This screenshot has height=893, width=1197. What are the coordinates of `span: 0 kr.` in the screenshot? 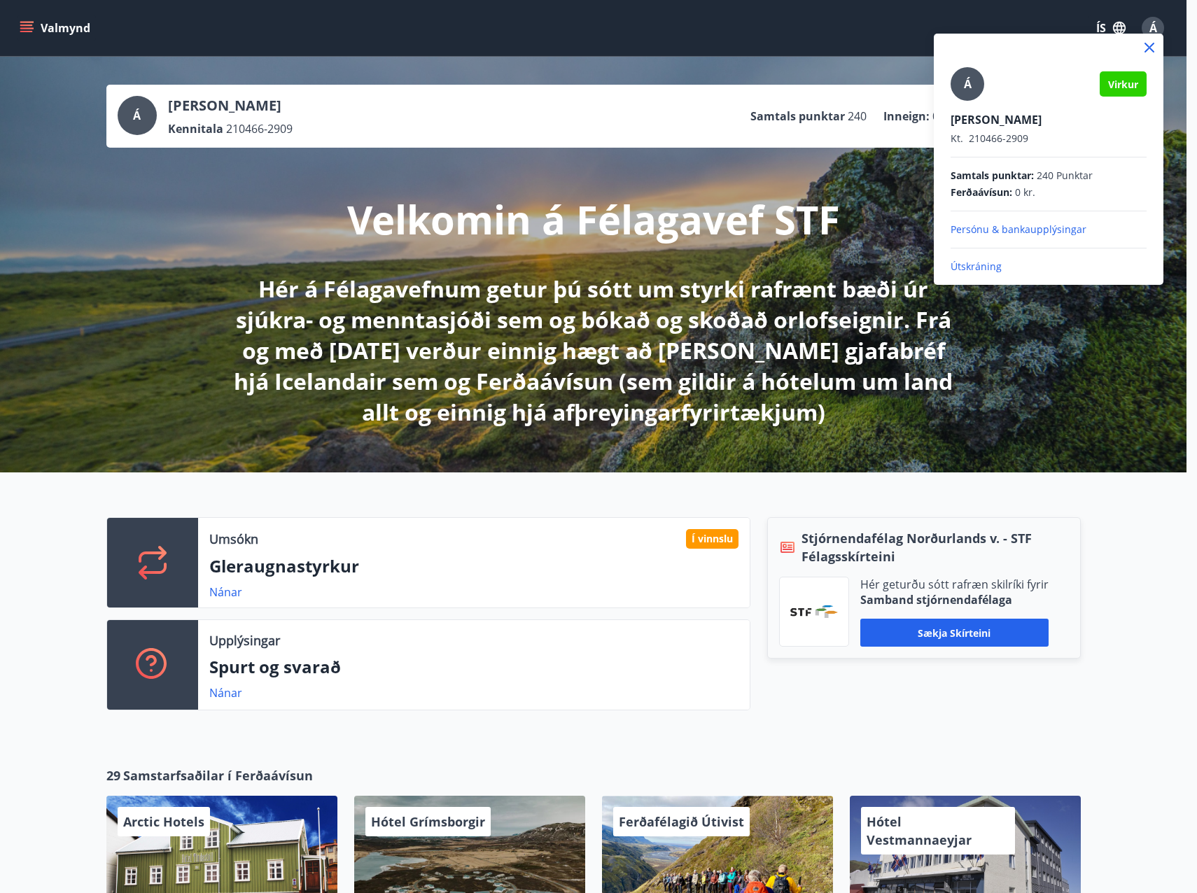 It's located at (1025, 193).